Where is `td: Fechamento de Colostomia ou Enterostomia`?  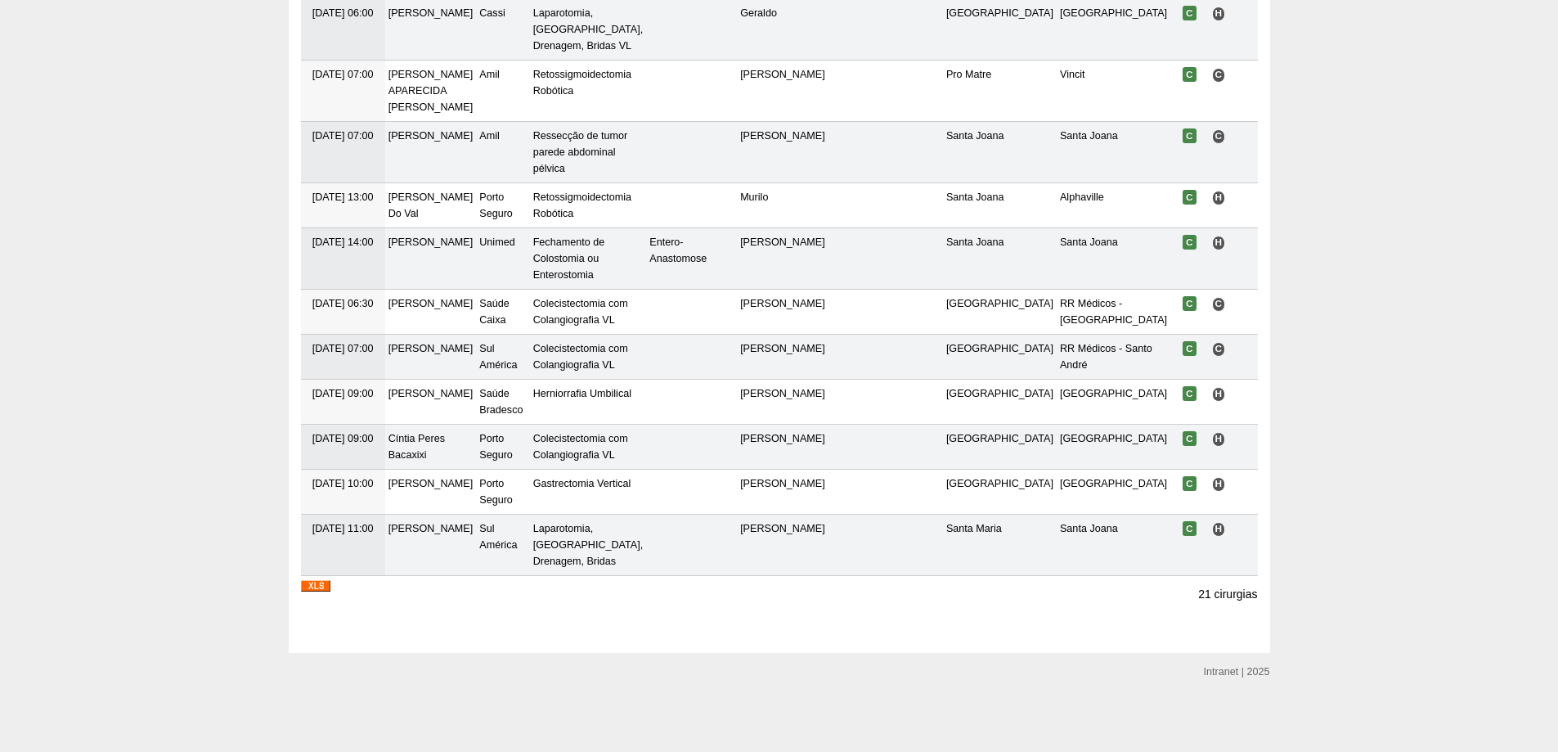 td: Fechamento de Colostomia ou Enterostomia is located at coordinates (588, 258).